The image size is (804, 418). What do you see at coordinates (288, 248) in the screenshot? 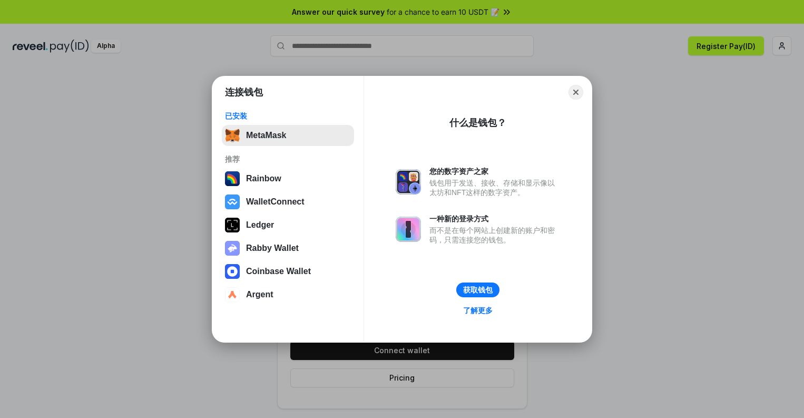
I see `button: Rabby Wallet` at bounding box center [288, 248].